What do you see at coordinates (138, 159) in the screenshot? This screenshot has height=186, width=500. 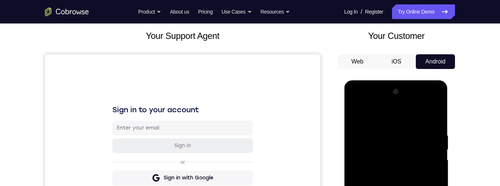 I see `button: Sign in with Intercom` at bounding box center [138, 159].